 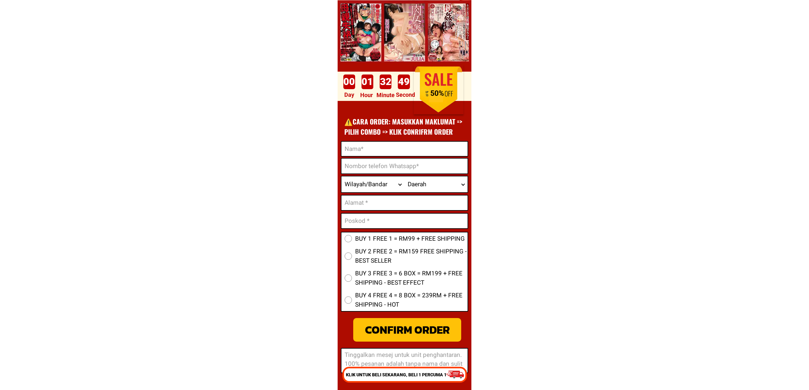 I want to click on select: Select province, so click(x=373, y=184).